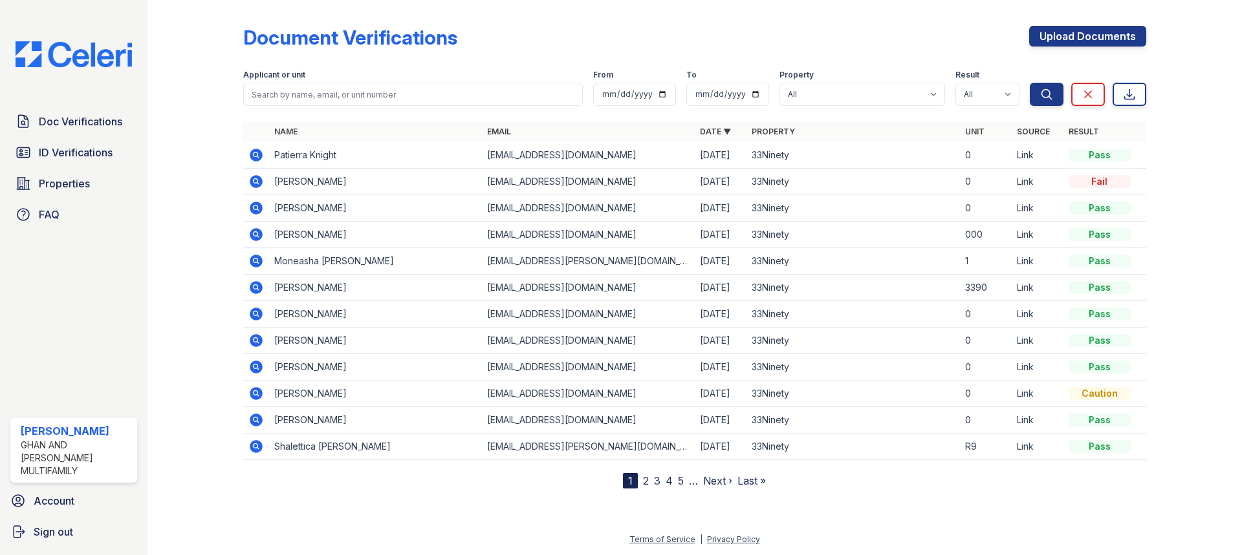 This screenshot has width=1242, height=555. Describe the element at coordinates (74, 501) in the screenshot. I see `a: Account` at that location.